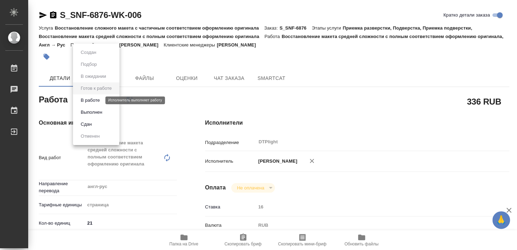  I want to click on button: Готов к работе, so click(96, 89).